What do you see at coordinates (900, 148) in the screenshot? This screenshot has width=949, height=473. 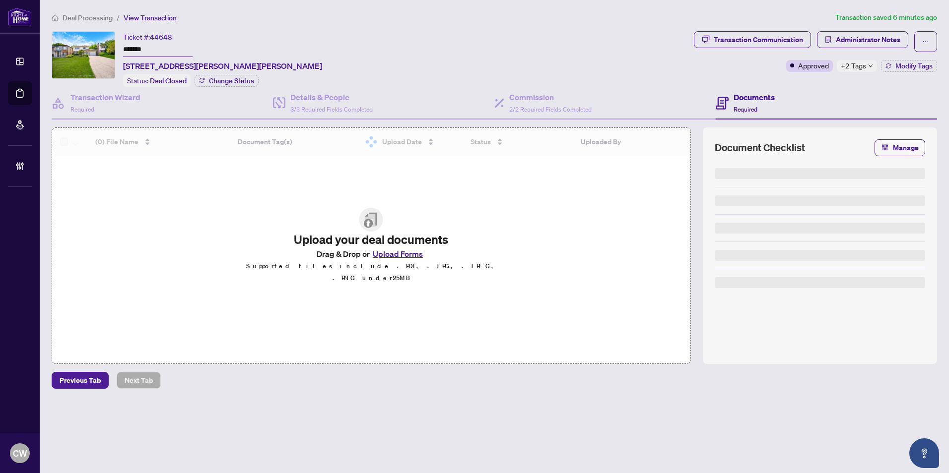 I see `button: Manage` at bounding box center [900, 148].